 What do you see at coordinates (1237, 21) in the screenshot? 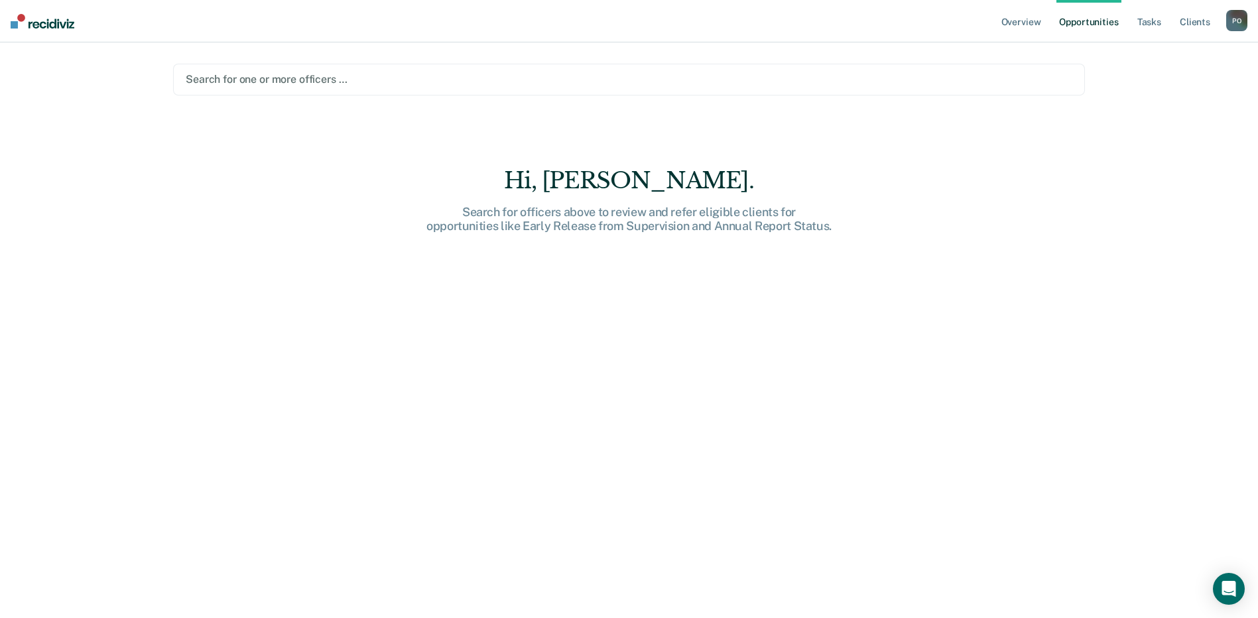
I see `button: PO` at bounding box center [1237, 21].